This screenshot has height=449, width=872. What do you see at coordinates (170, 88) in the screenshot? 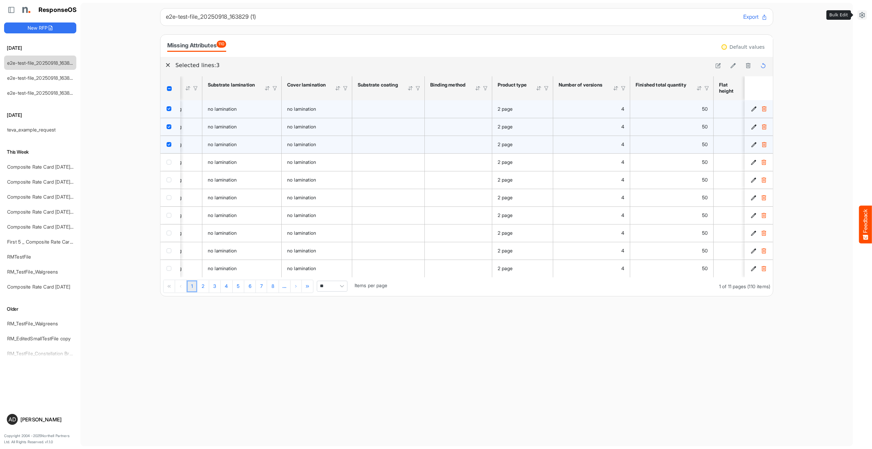
I see `th: Header checkbox` at bounding box center [170, 88].